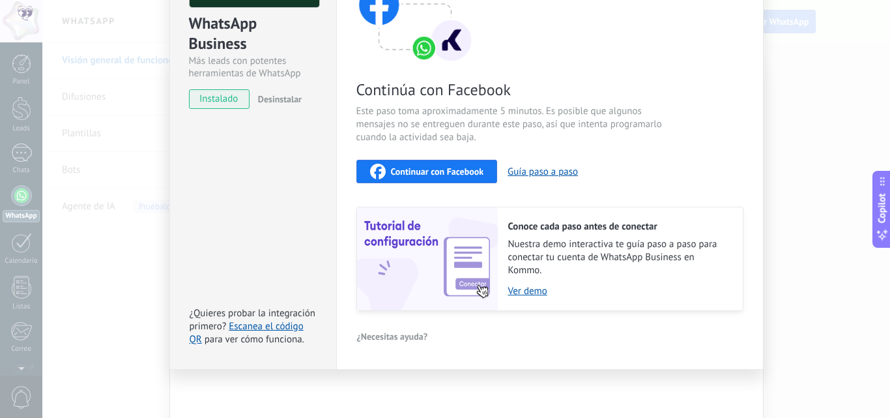  I want to click on h2: Conoce cada paso antes de conectar, so click(619, 226).